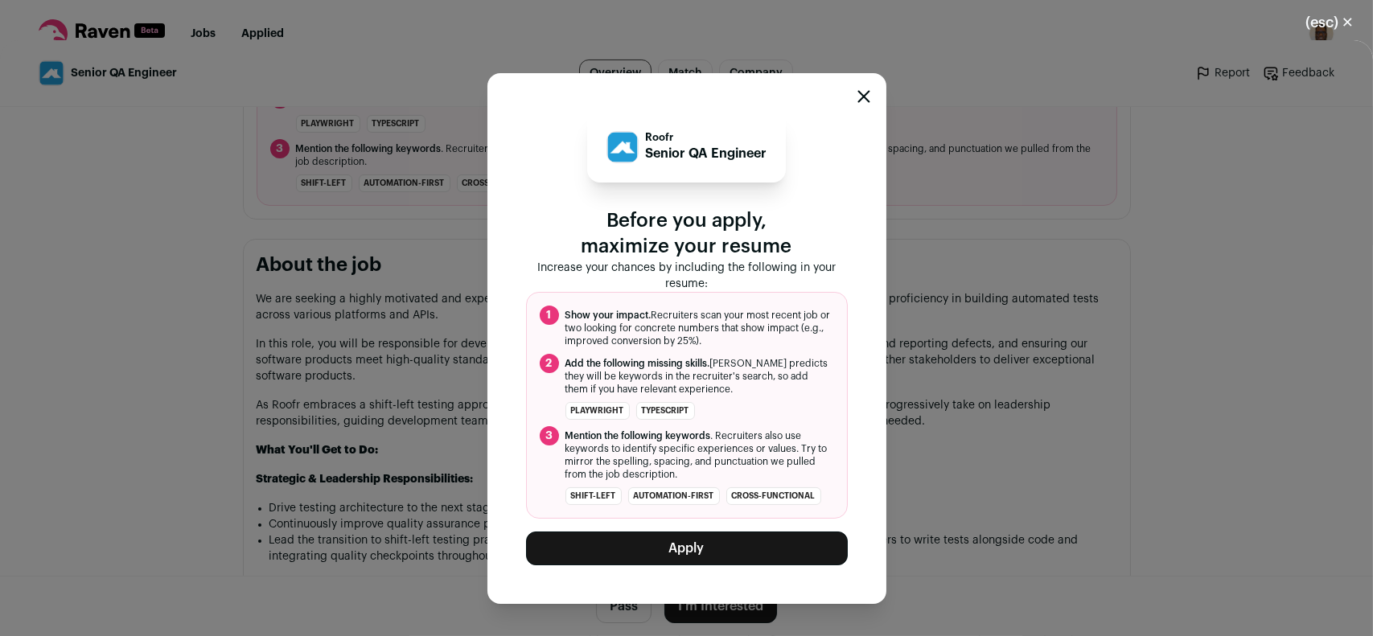  What do you see at coordinates (687, 276) in the screenshot?
I see `p: Increase your chances by including the following in your resume:` at bounding box center [687, 276].